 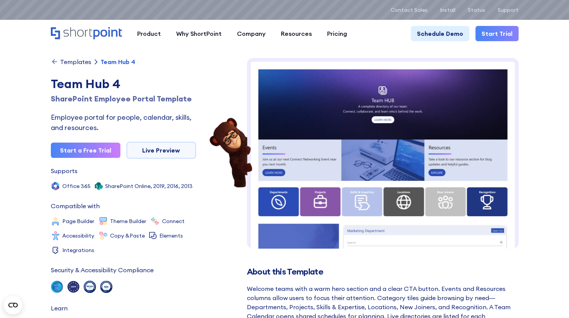 What do you see at coordinates (78, 236) in the screenshot?
I see `div: Accessibility` at bounding box center [78, 236].